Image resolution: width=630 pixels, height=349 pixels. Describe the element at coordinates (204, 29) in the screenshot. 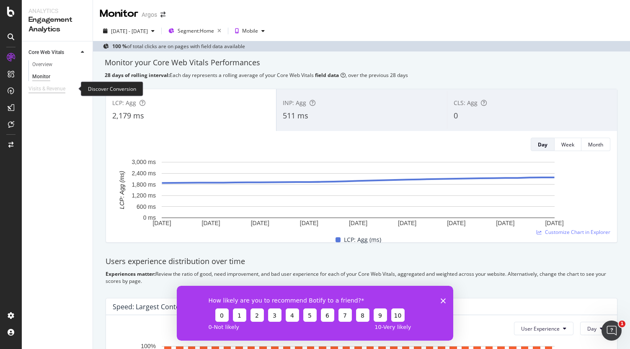

I see `button: 9` at that location.